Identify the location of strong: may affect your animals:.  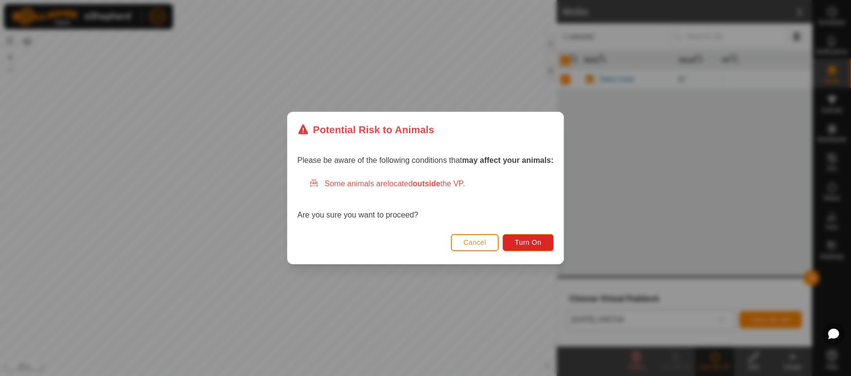
(508, 160).